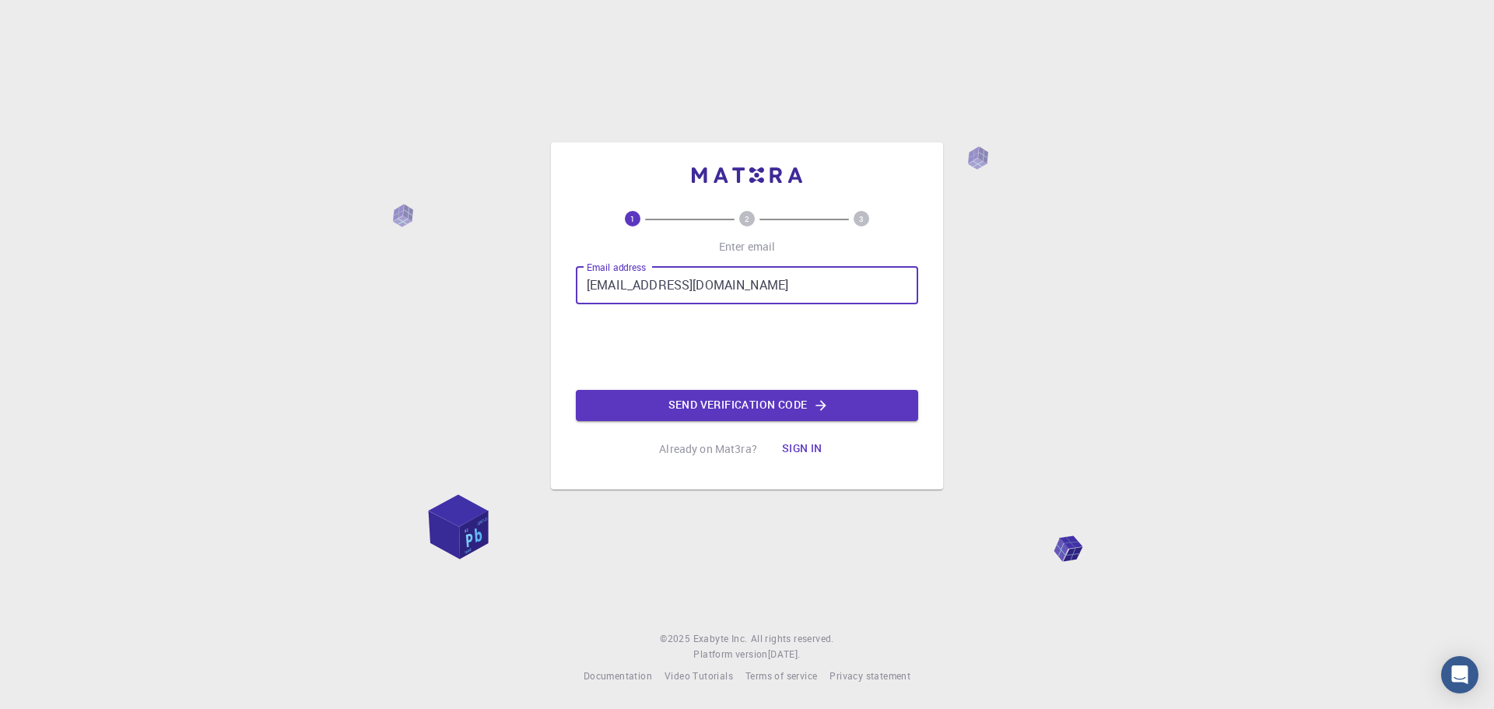 The image size is (1494, 709). What do you see at coordinates (870, 676) in the screenshot?
I see `a: Privacy statement` at bounding box center [870, 676].